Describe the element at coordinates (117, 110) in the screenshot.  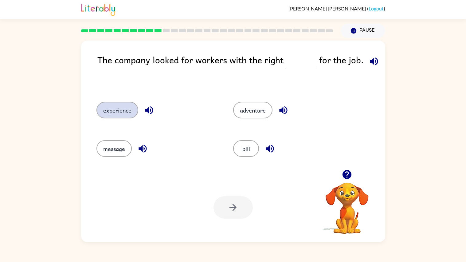
I see `button: experience` at that location.